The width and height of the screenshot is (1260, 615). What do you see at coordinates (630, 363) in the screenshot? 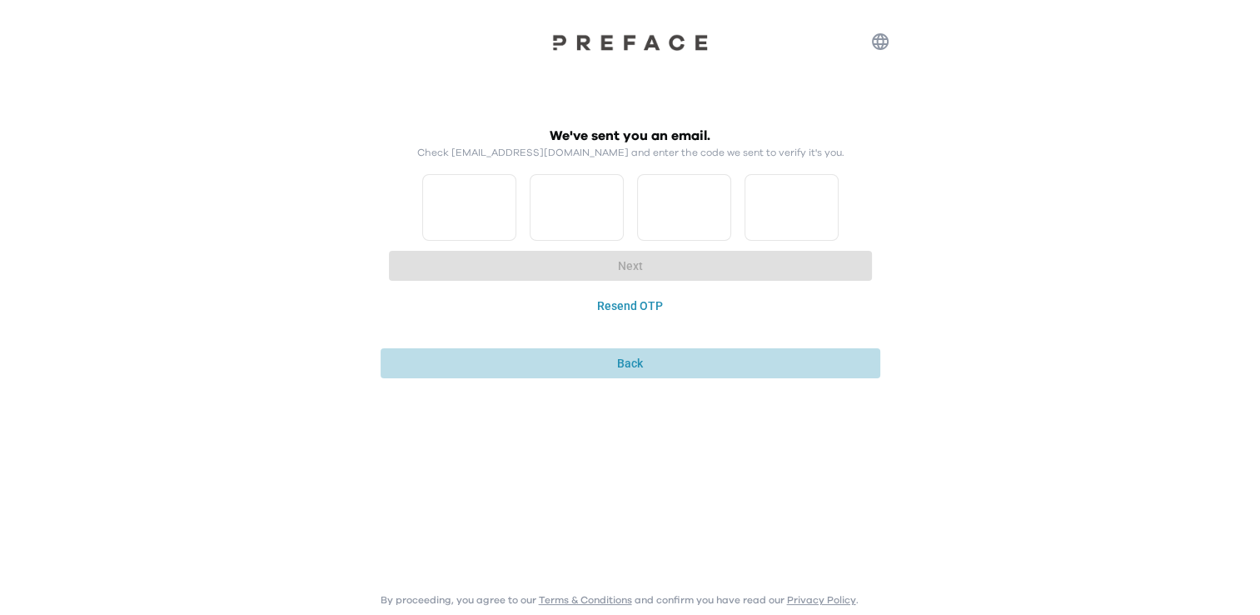
I see `button: Back` at bounding box center [630, 363].